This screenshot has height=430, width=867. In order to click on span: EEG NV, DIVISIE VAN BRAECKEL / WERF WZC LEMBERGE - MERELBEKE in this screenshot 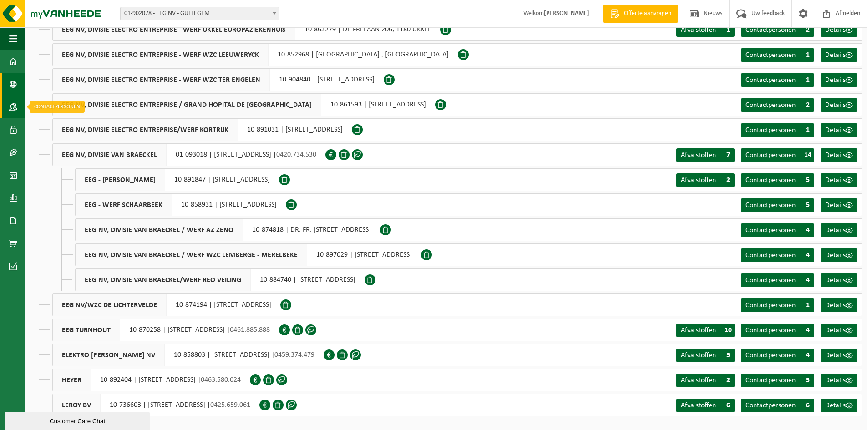, I will do `click(191, 255)`.